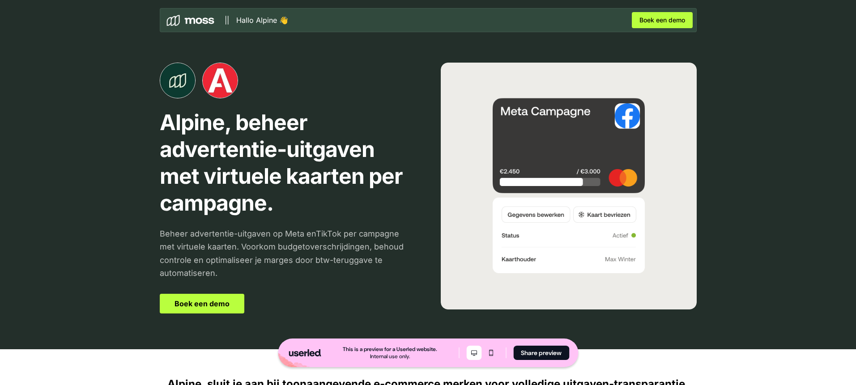 The image size is (856, 385). Describe the element at coordinates (474, 353) in the screenshot. I see `button: Desktop mode` at that location.